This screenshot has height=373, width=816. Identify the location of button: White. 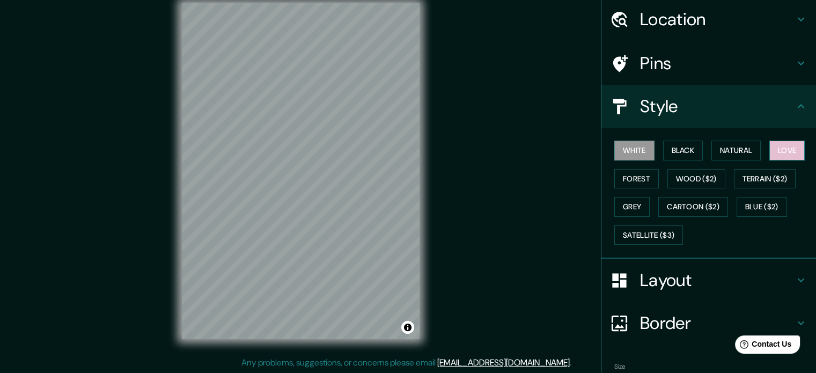
(634, 150).